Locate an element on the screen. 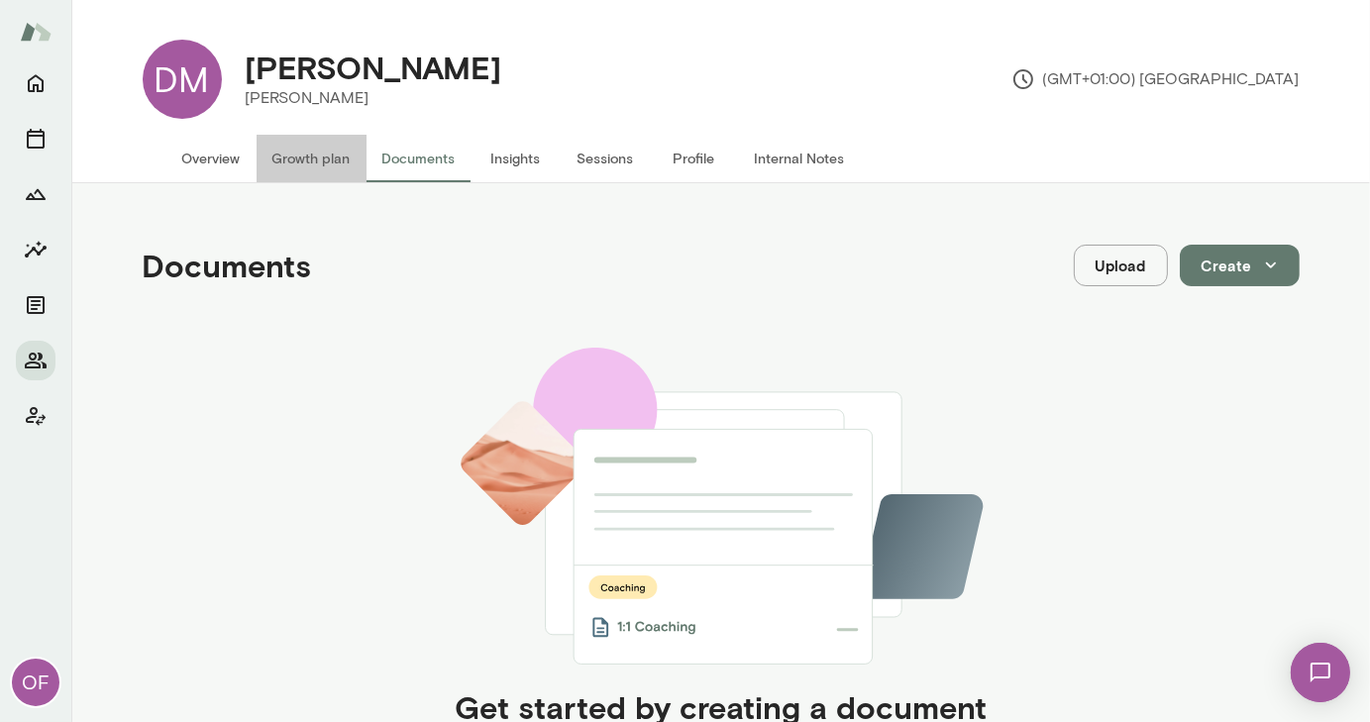 The height and width of the screenshot is (722, 1370). button: Overview is located at coordinates (211, 159).